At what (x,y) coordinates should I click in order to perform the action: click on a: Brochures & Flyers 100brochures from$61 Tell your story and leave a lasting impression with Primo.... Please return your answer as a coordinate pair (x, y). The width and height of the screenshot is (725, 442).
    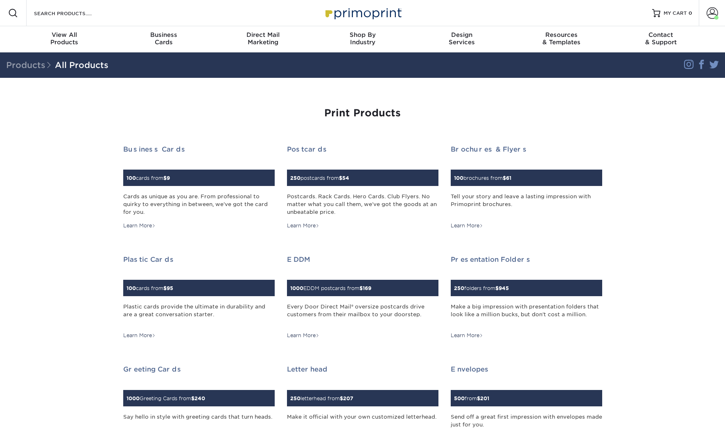
    Looking at the image, I should click on (526, 187).